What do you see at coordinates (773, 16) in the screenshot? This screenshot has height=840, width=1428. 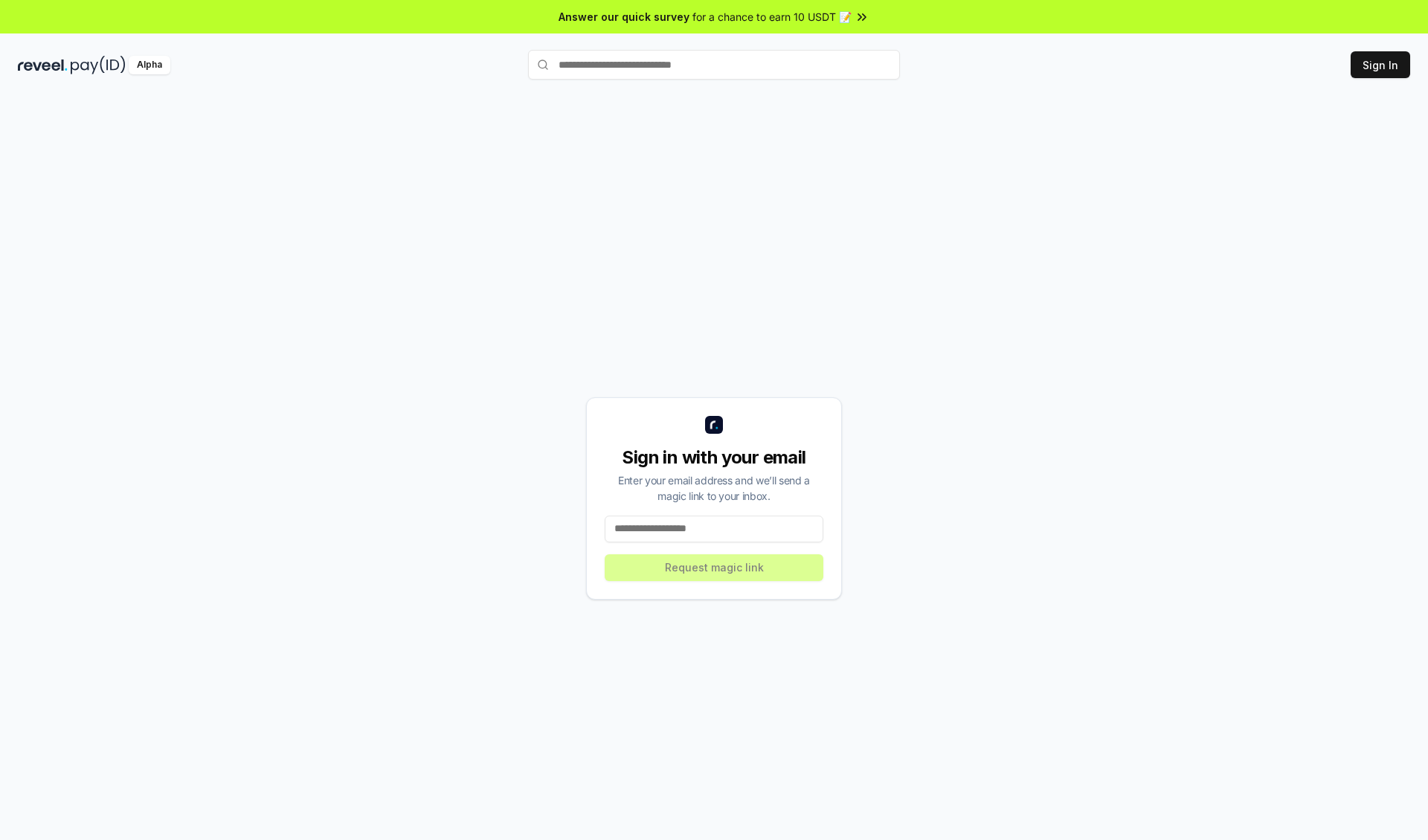 I see `span: for a chance to earn 10 USDT 📝` at bounding box center [773, 16].